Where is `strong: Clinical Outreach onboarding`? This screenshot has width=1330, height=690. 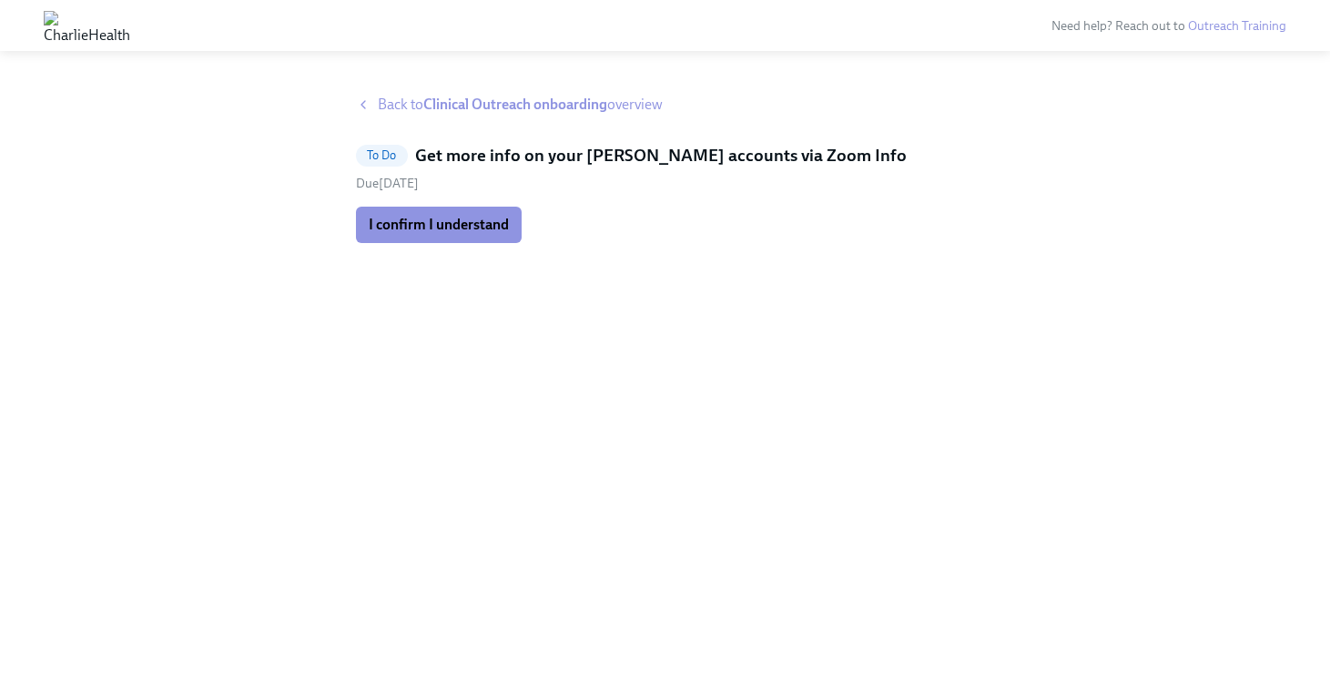 strong: Clinical Outreach onboarding is located at coordinates (515, 104).